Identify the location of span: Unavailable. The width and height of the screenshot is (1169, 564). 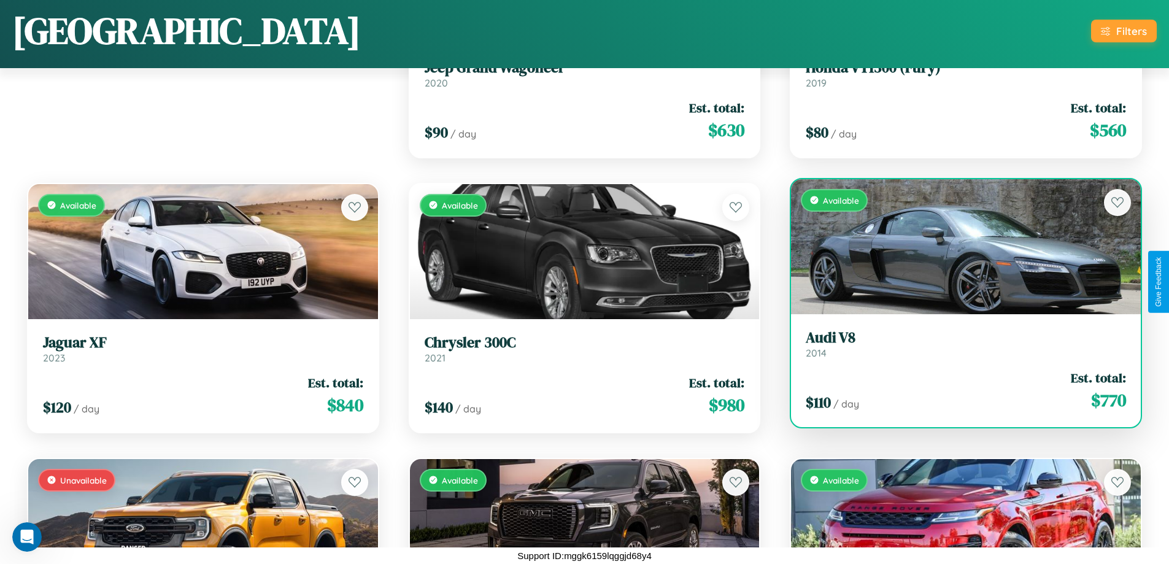
(83, 480).